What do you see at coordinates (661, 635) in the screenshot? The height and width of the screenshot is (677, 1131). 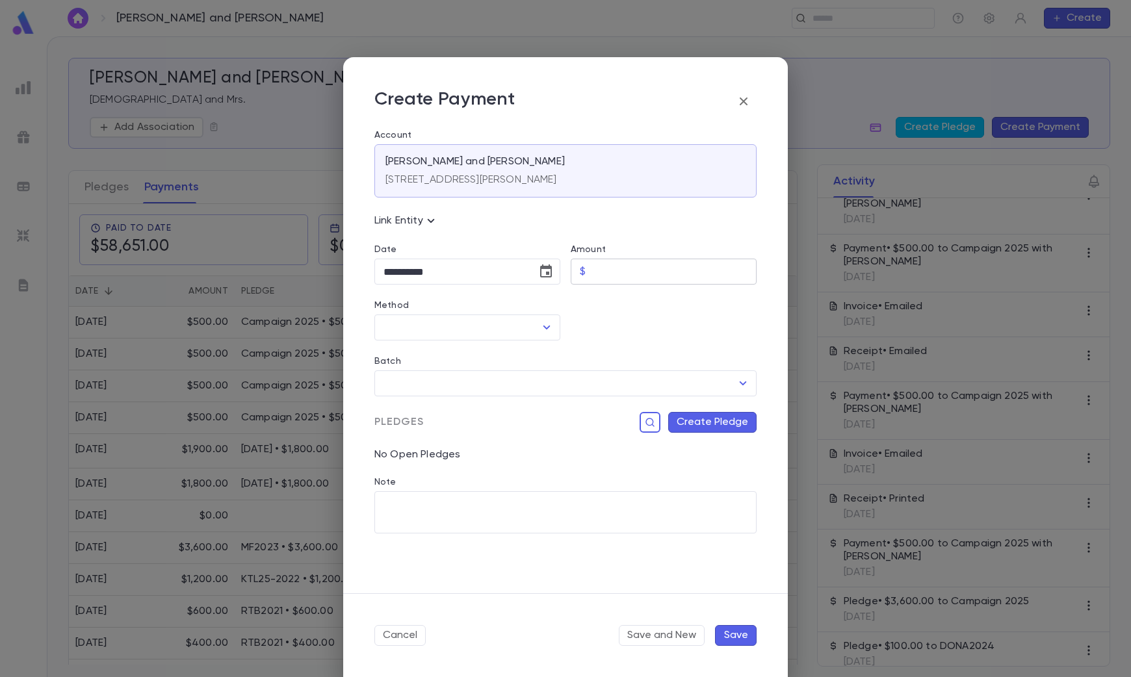 I see `button: Save and New` at bounding box center [661, 635].